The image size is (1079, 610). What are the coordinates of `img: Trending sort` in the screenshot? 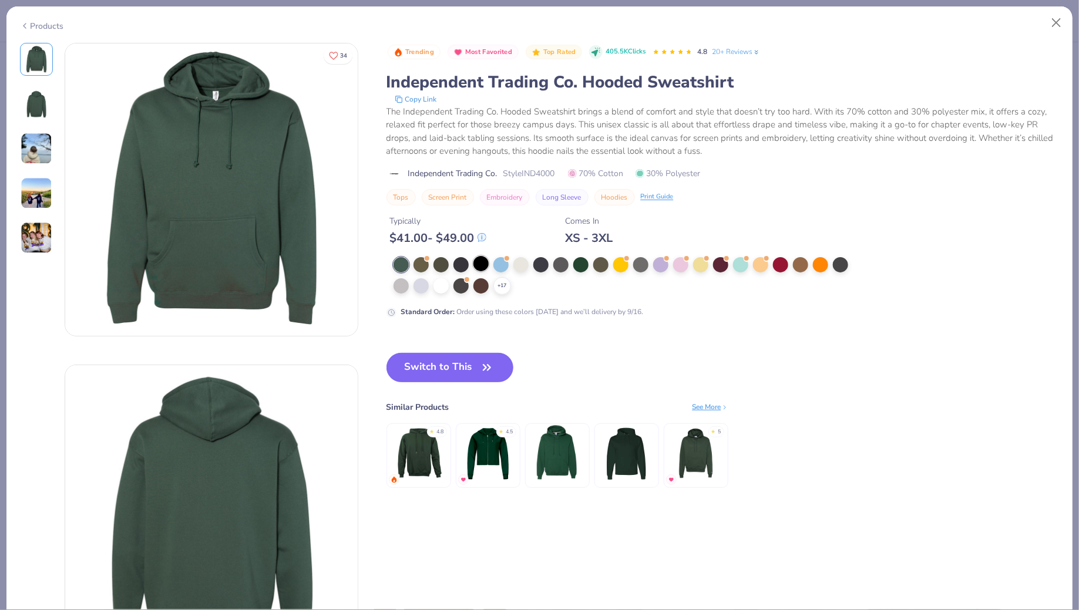 It's located at (398, 52).